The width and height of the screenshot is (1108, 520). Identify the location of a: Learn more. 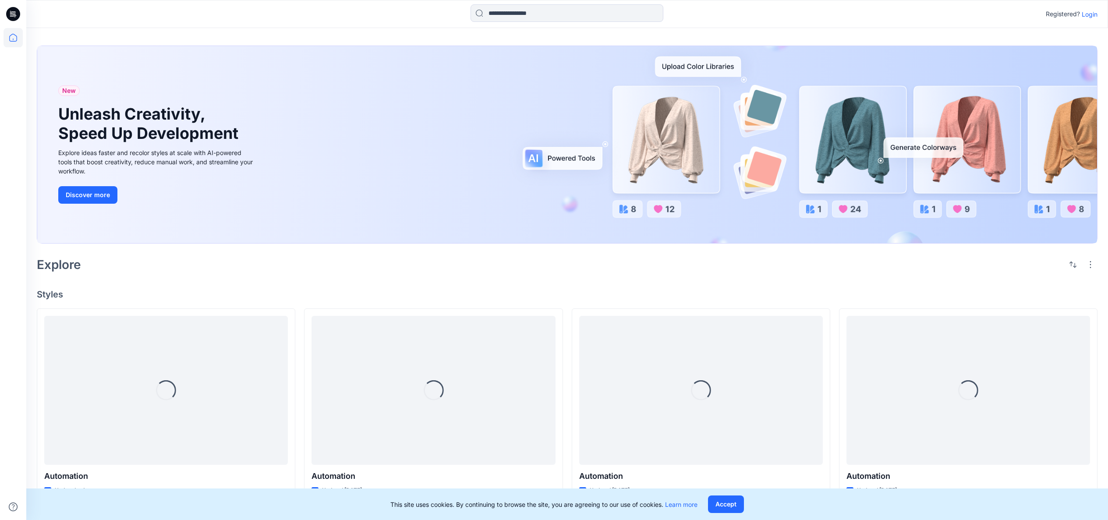
(681, 504).